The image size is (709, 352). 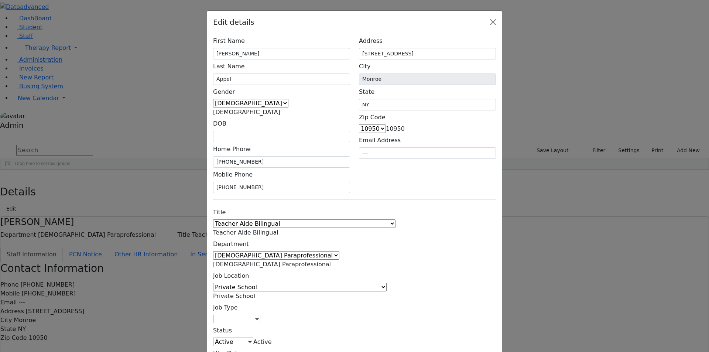 What do you see at coordinates (493, 22) in the screenshot?
I see `button: Close` at bounding box center [493, 22].